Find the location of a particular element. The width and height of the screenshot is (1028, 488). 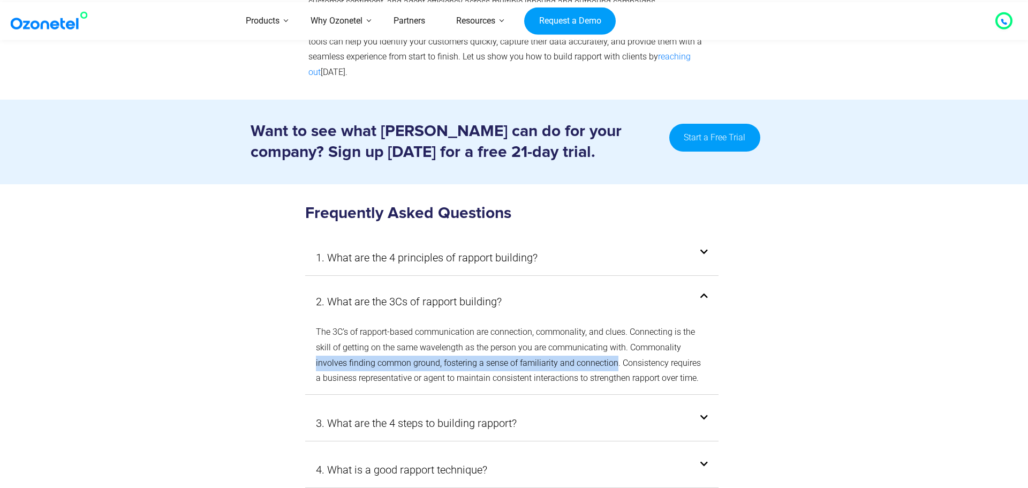

a: 1. What are the 4 principles of rapport building? is located at coordinates (427, 258).